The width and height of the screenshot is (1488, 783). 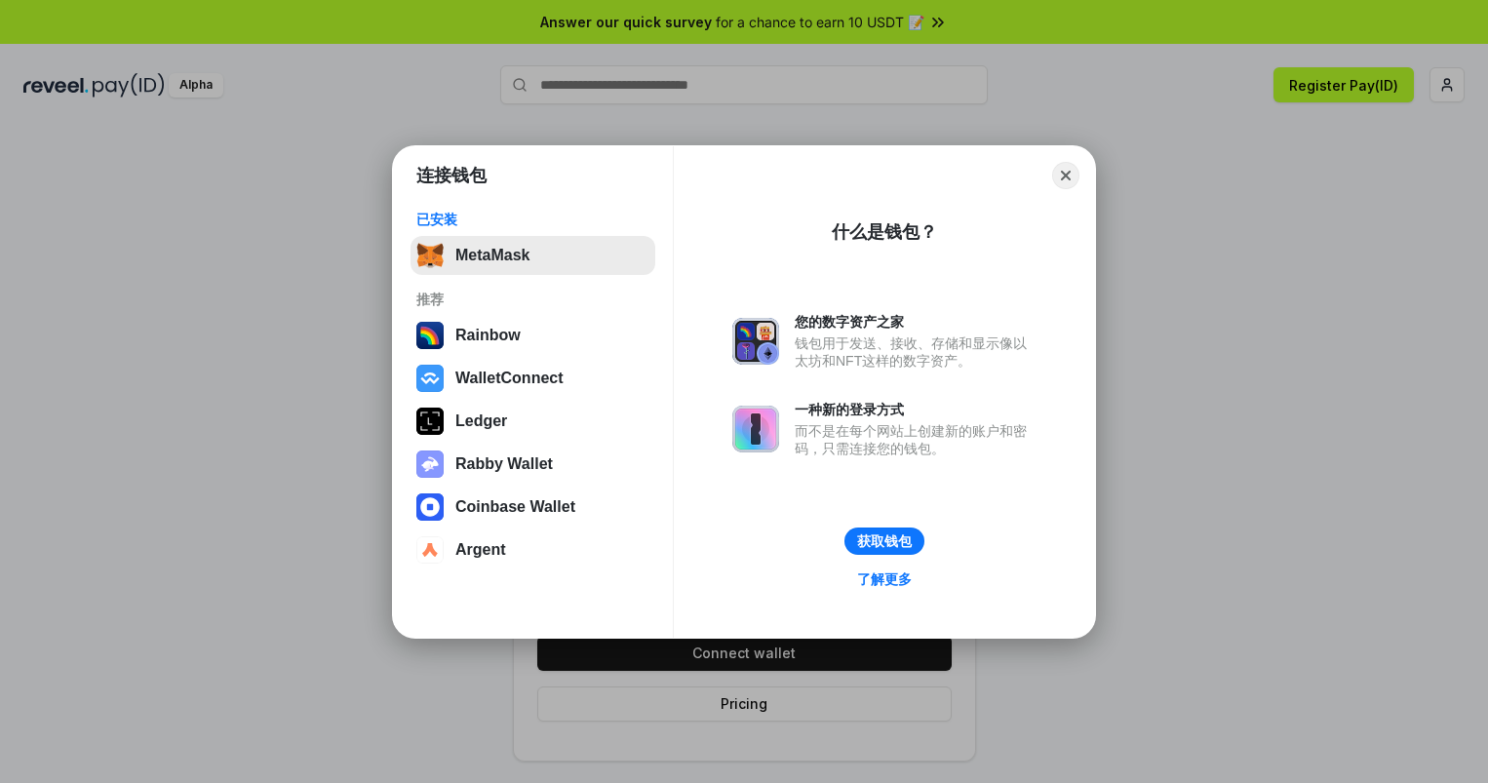 I want to click on button: Close, so click(x=1066, y=176).